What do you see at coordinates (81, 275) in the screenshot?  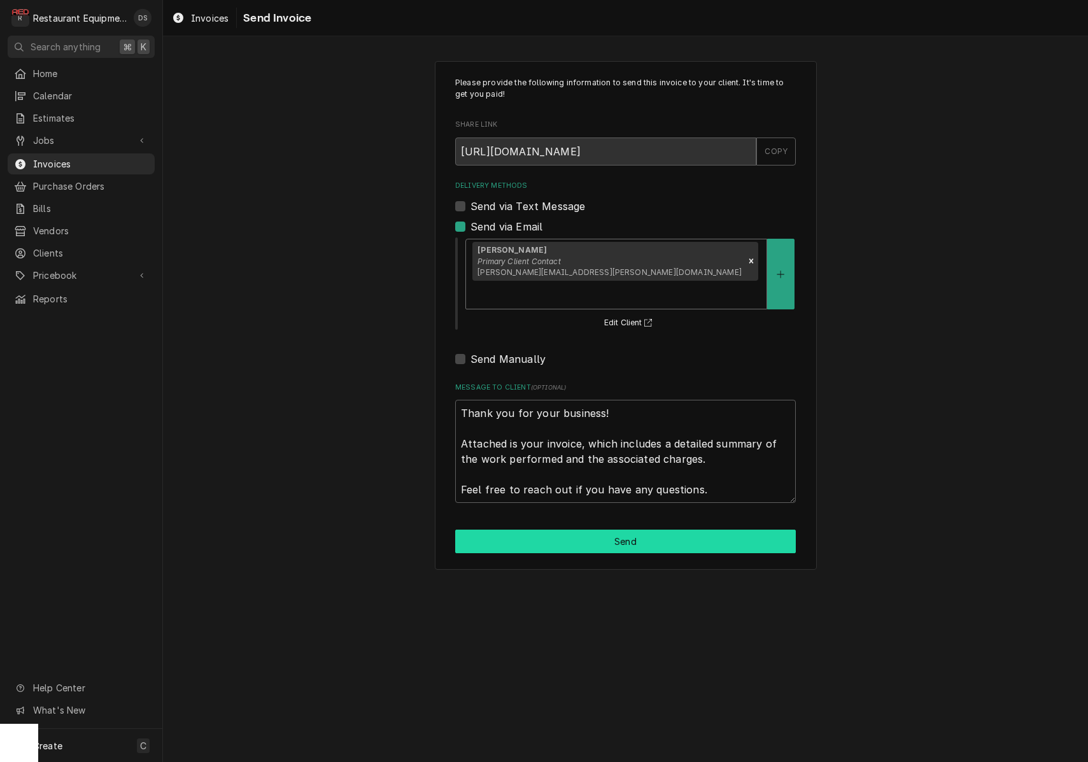 I see `a: Go to Pricebook` at bounding box center [81, 275].